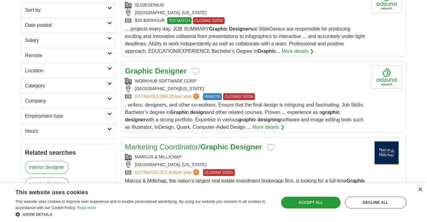  I want to click on a: Location, so click(69, 70).